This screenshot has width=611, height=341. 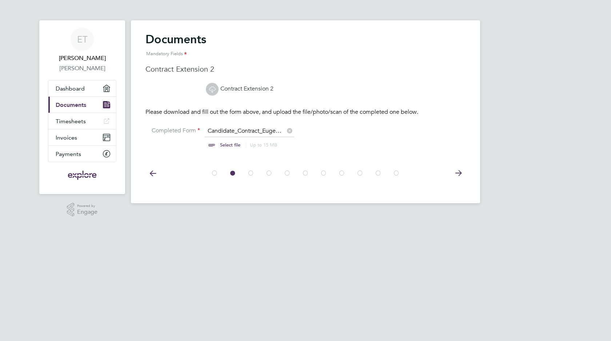 What do you see at coordinates (82, 107) in the screenshot?
I see `nav: Main navigation` at bounding box center [82, 107].